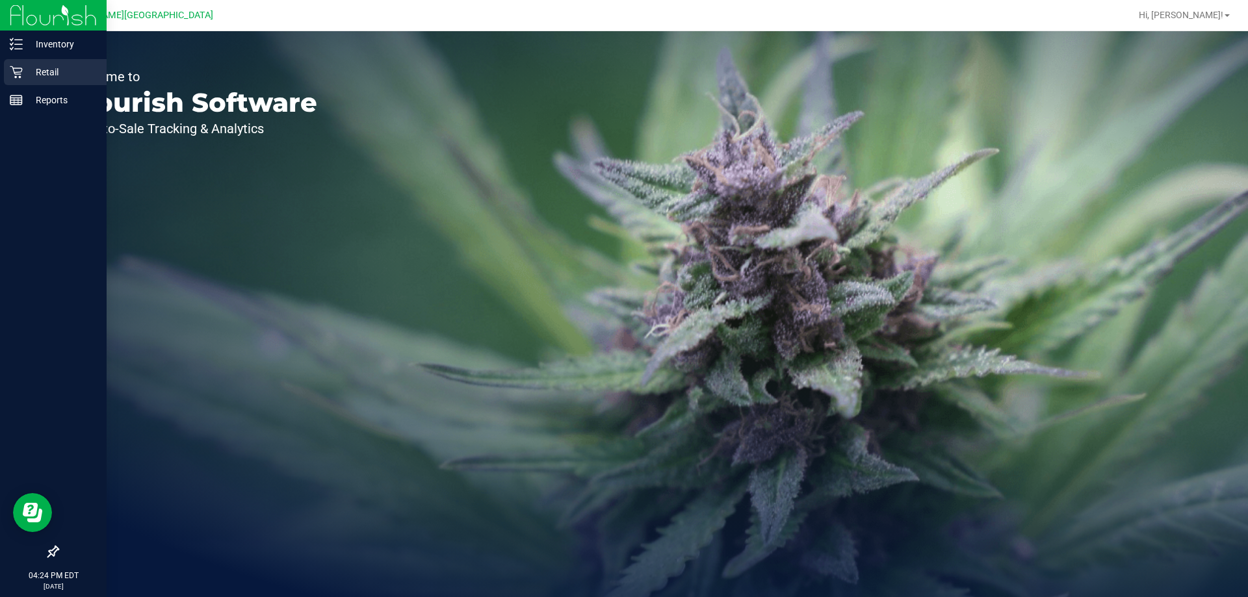  I want to click on inline-svg: Inventory, so click(16, 44).